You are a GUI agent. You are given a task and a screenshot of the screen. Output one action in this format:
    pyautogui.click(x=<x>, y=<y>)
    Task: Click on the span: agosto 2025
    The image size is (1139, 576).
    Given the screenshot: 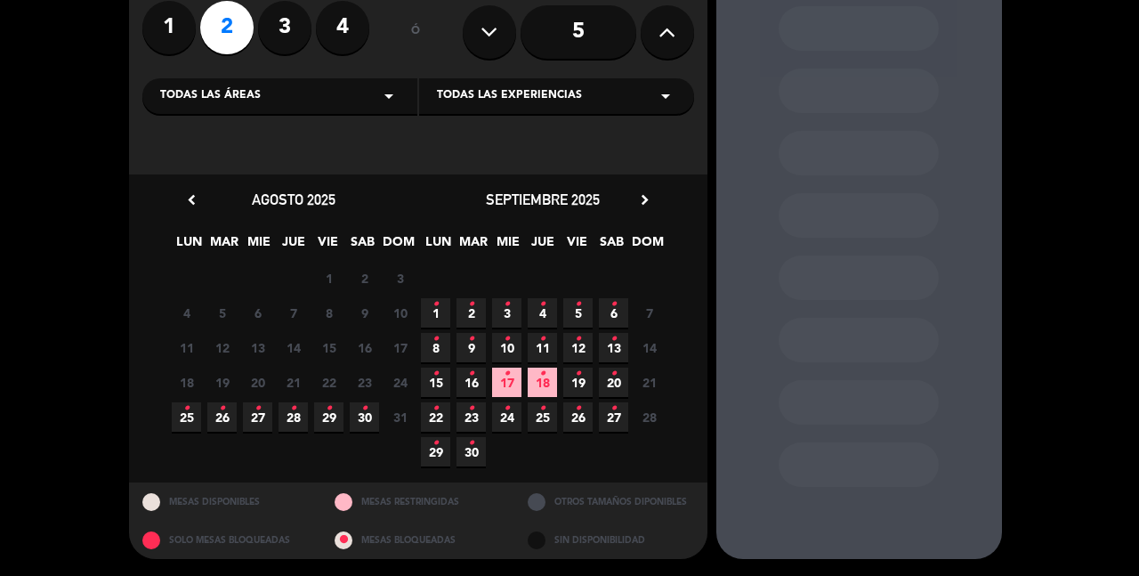 What is the action you would take?
    pyautogui.click(x=294, y=199)
    